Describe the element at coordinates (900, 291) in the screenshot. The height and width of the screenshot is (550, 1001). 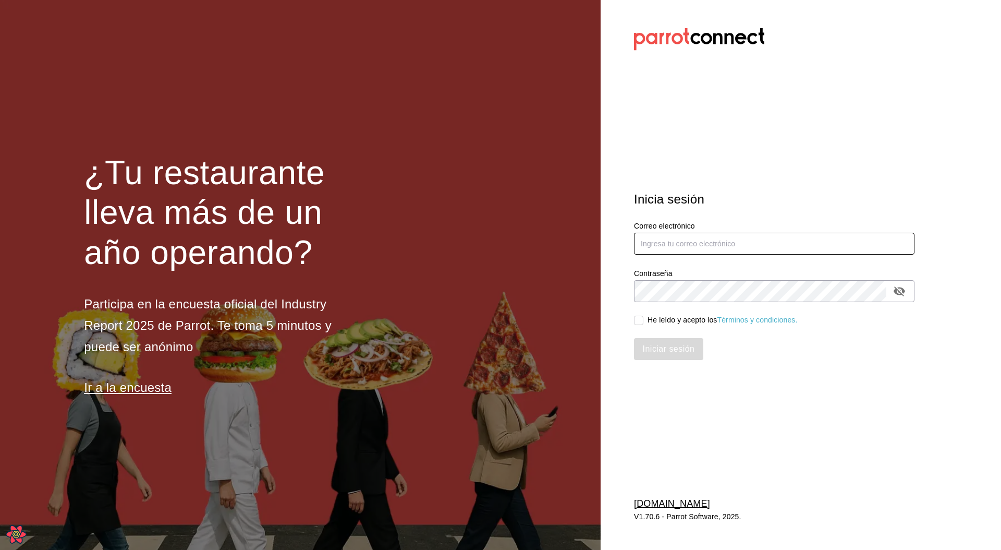
I see `button: passwordField` at that location.